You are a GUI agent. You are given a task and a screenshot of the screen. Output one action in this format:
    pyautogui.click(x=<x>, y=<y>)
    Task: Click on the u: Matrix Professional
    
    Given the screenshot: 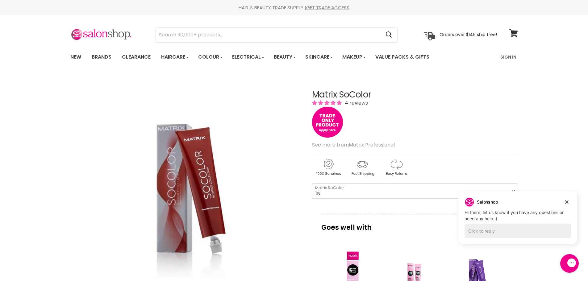 What is the action you would take?
    pyautogui.click(x=372, y=145)
    